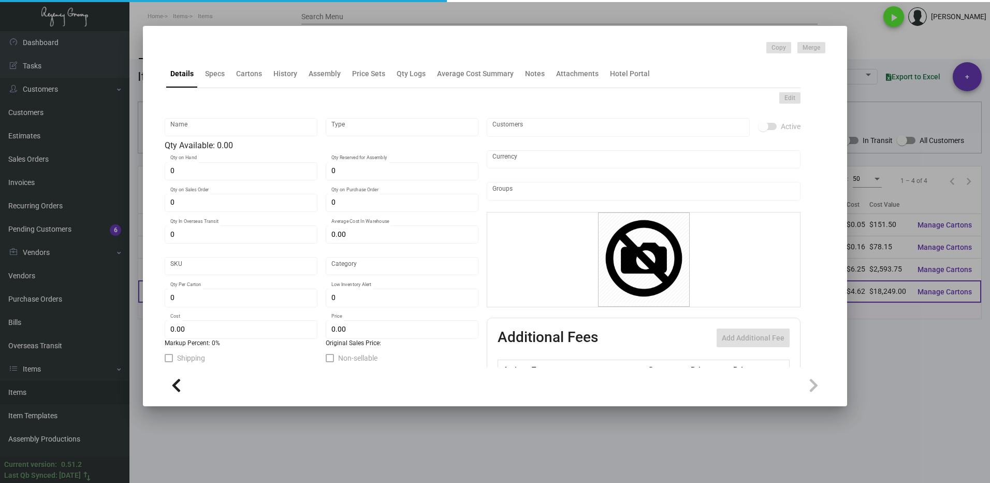 The image size is (990, 483). Describe the element at coordinates (249, 74) in the screenshot. I see `div: Cartons` at that location.